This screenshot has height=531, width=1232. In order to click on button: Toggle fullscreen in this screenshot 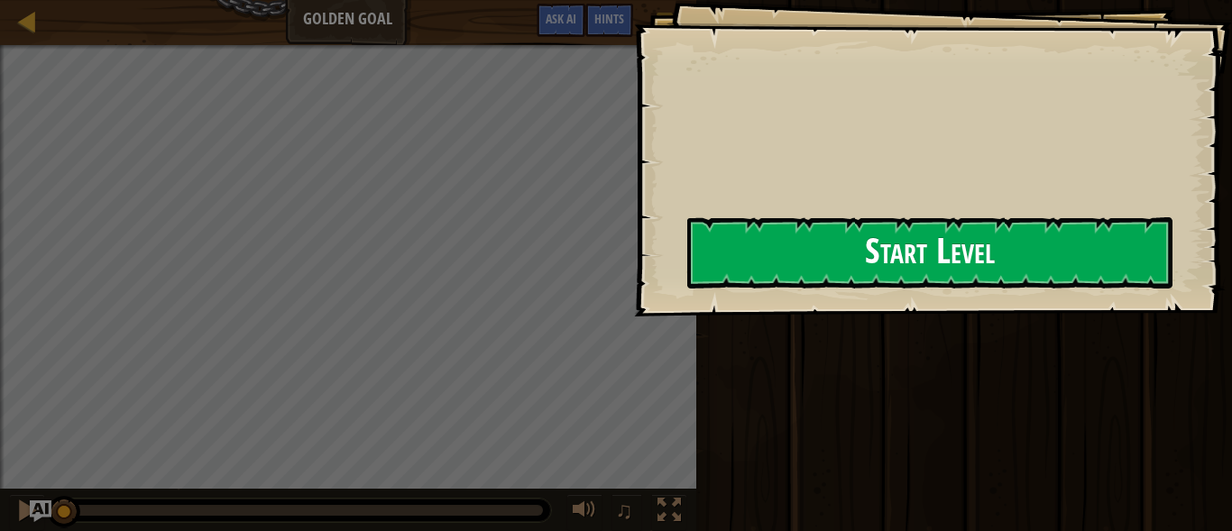, I will do `click(669, 512)`.